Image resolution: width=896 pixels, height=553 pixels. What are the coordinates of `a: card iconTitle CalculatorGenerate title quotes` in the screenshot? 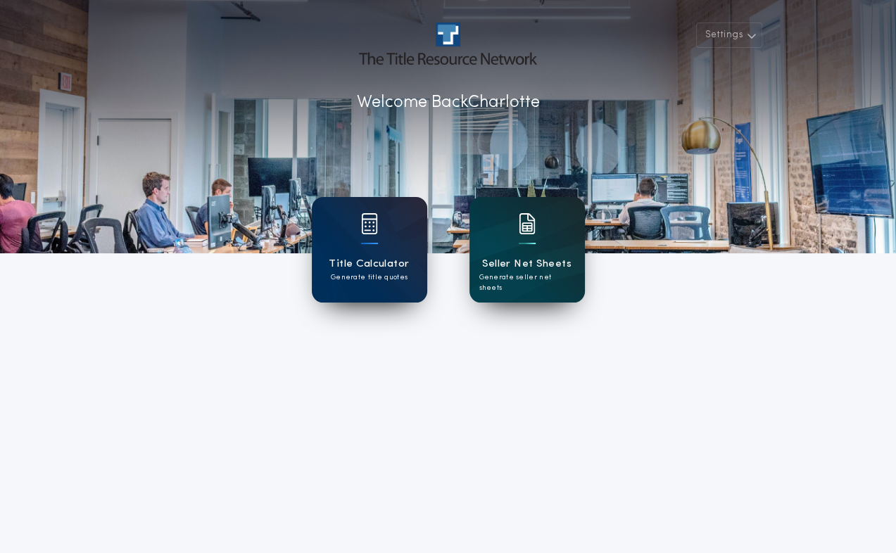 It's located at (370, 250).